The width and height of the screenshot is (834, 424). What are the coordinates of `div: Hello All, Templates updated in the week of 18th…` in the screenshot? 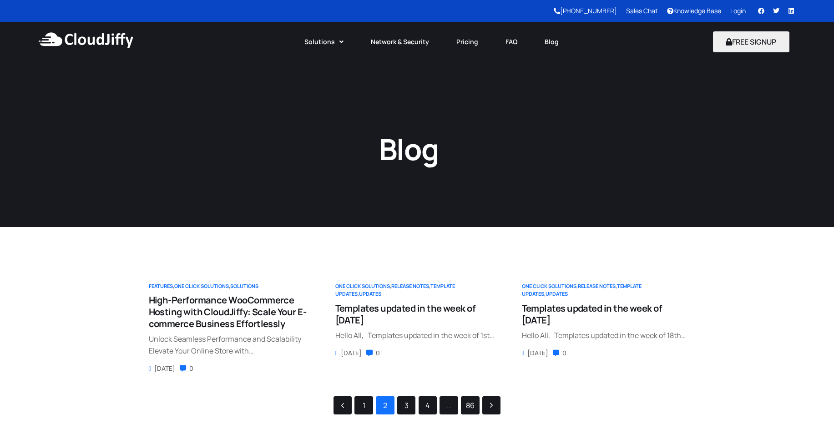 It's located at (604, 336).